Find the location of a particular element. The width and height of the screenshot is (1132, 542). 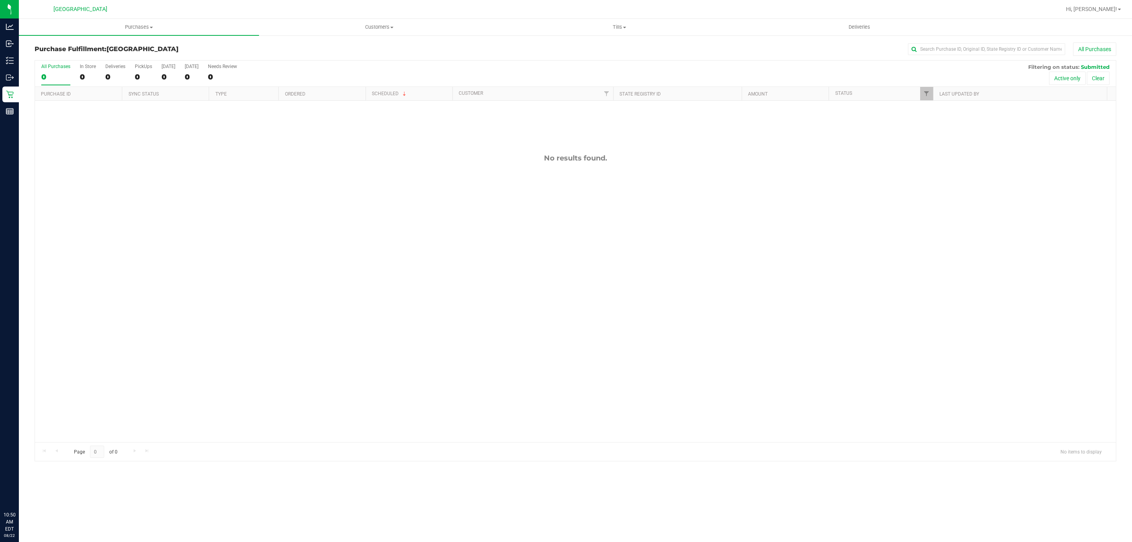

a: State Registry ID is located at coordinates (640, 94).